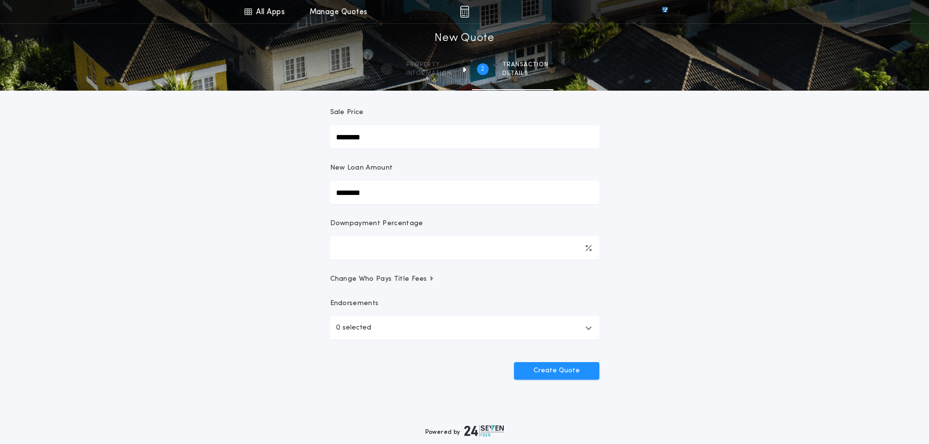 The height and width of the screenshot is (444, 929). Describe the element at coordinates (465, 279) in the screenshot. I see `button: Change Who Pays Title Fees` at that location.